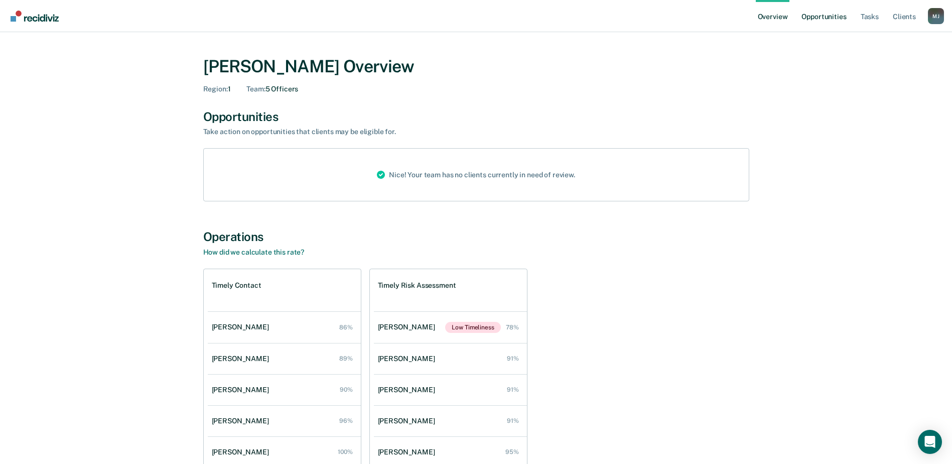 The height and width of the screenshot is (464, 952). I want to click on h1: Timely Contact, so click(236, 285).